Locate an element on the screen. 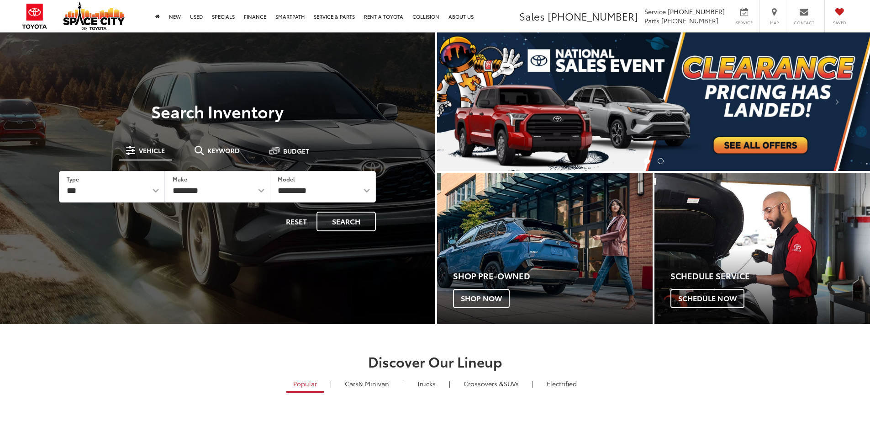  a: Trucks is located at coordinates (426, 383).